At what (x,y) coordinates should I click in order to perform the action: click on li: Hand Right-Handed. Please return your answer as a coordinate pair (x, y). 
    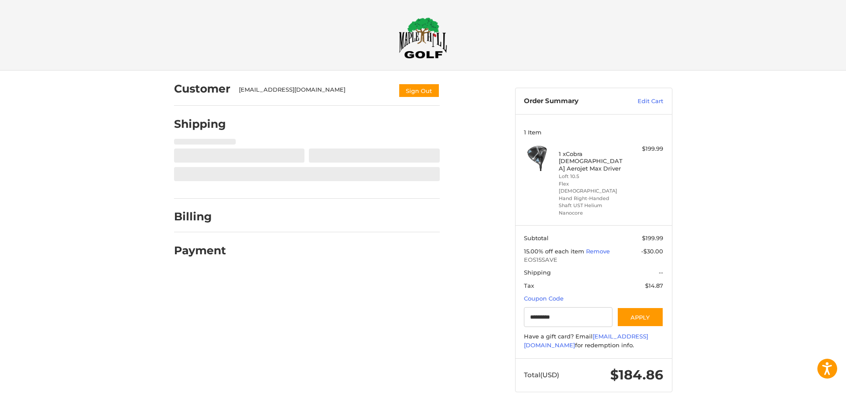
    Looking at the image, I should click on (592, 198).